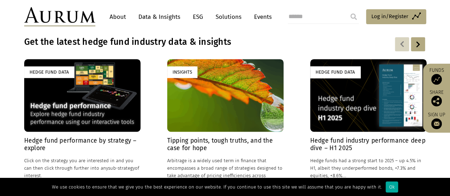 This screenshot has height=196, width=450. I want to click on a: About, so click(118, 17).